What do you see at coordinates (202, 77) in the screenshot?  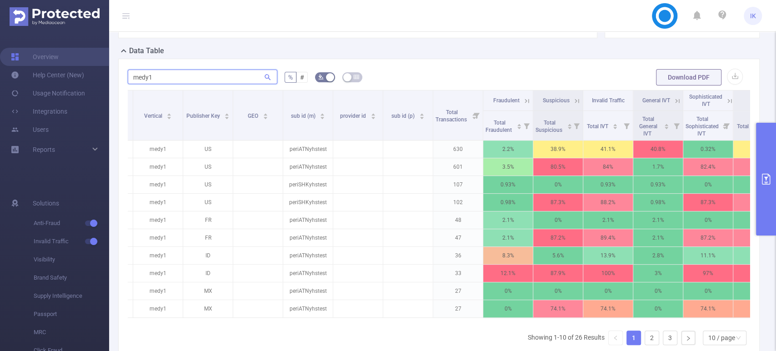 I see `input: Search...` at bounding box center [202, 77].